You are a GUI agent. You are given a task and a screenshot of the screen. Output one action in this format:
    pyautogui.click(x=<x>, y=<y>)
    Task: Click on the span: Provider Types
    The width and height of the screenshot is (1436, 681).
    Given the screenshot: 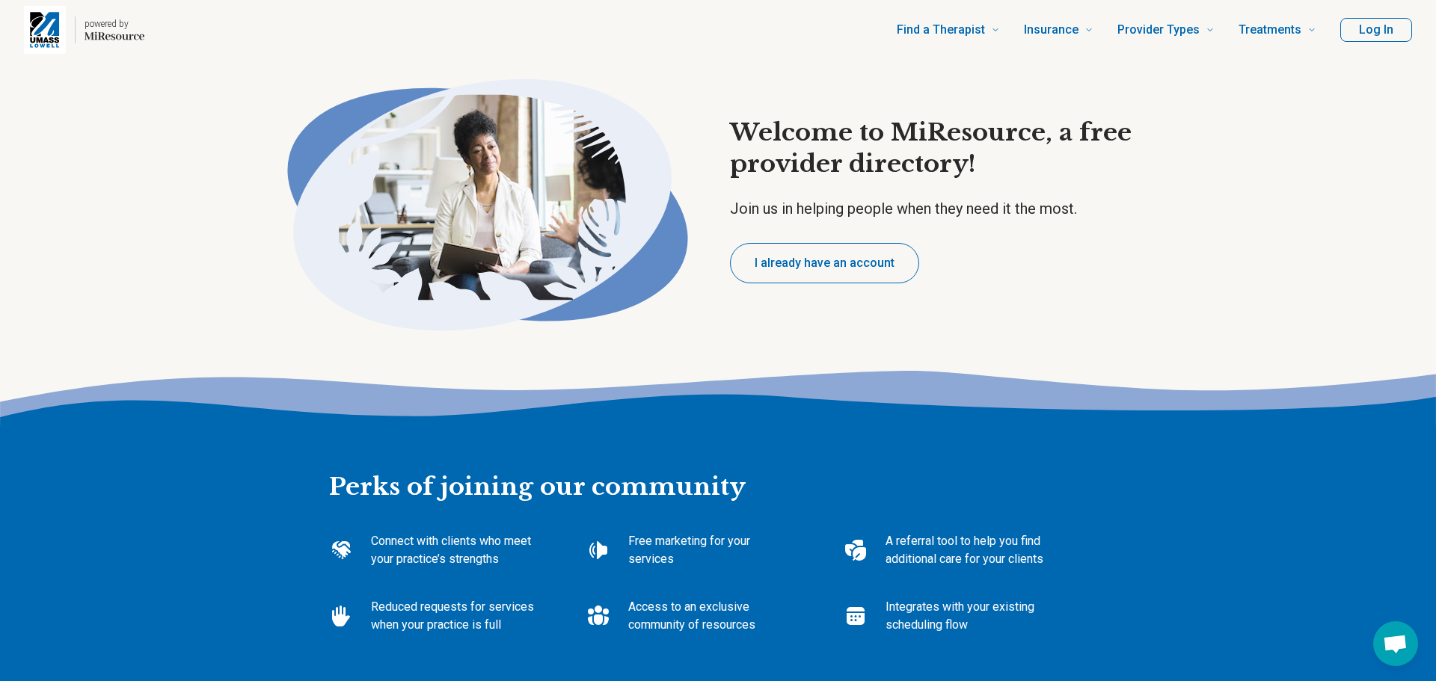 What is the action you would take?
    pyautogui.click(x=1159, y=30)
    